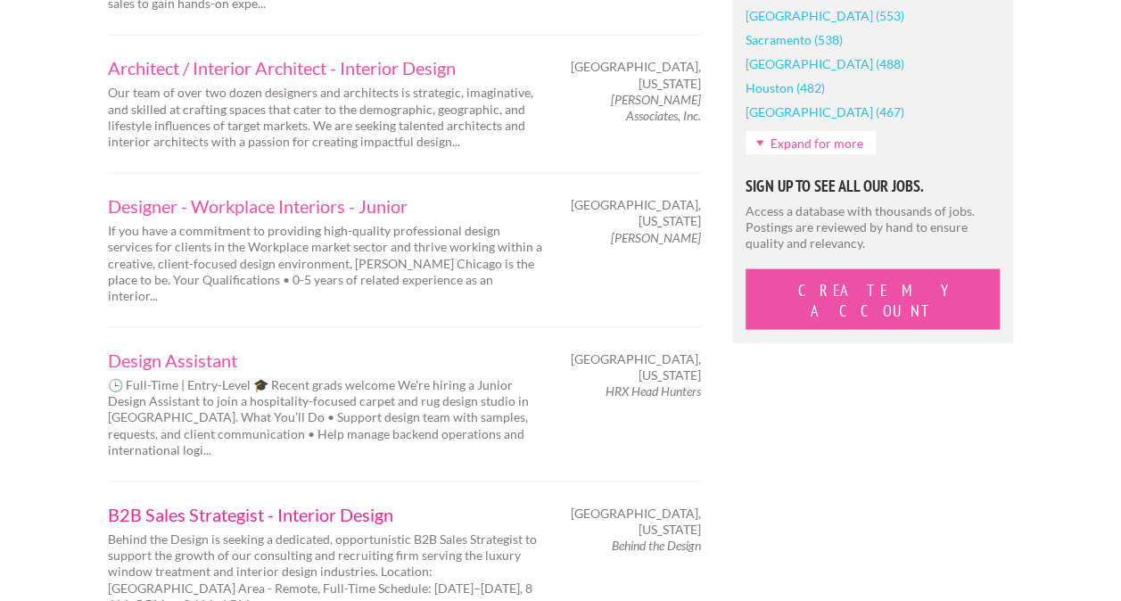 This screenshot has height=601, width=1121. Describe the element at coordinates (872, 227) in the screenshot. I see `p: Access a database with thousands of jobs. Postings are reviewed by hand to ensure quality and rel...` at that location.